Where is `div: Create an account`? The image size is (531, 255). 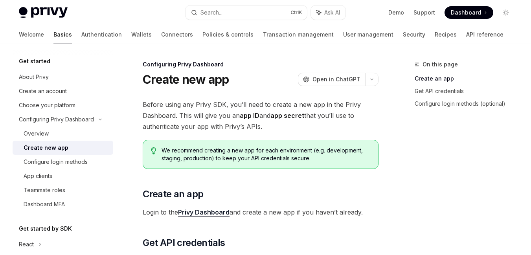 div: Create an account is located at coordinates (43, 91).